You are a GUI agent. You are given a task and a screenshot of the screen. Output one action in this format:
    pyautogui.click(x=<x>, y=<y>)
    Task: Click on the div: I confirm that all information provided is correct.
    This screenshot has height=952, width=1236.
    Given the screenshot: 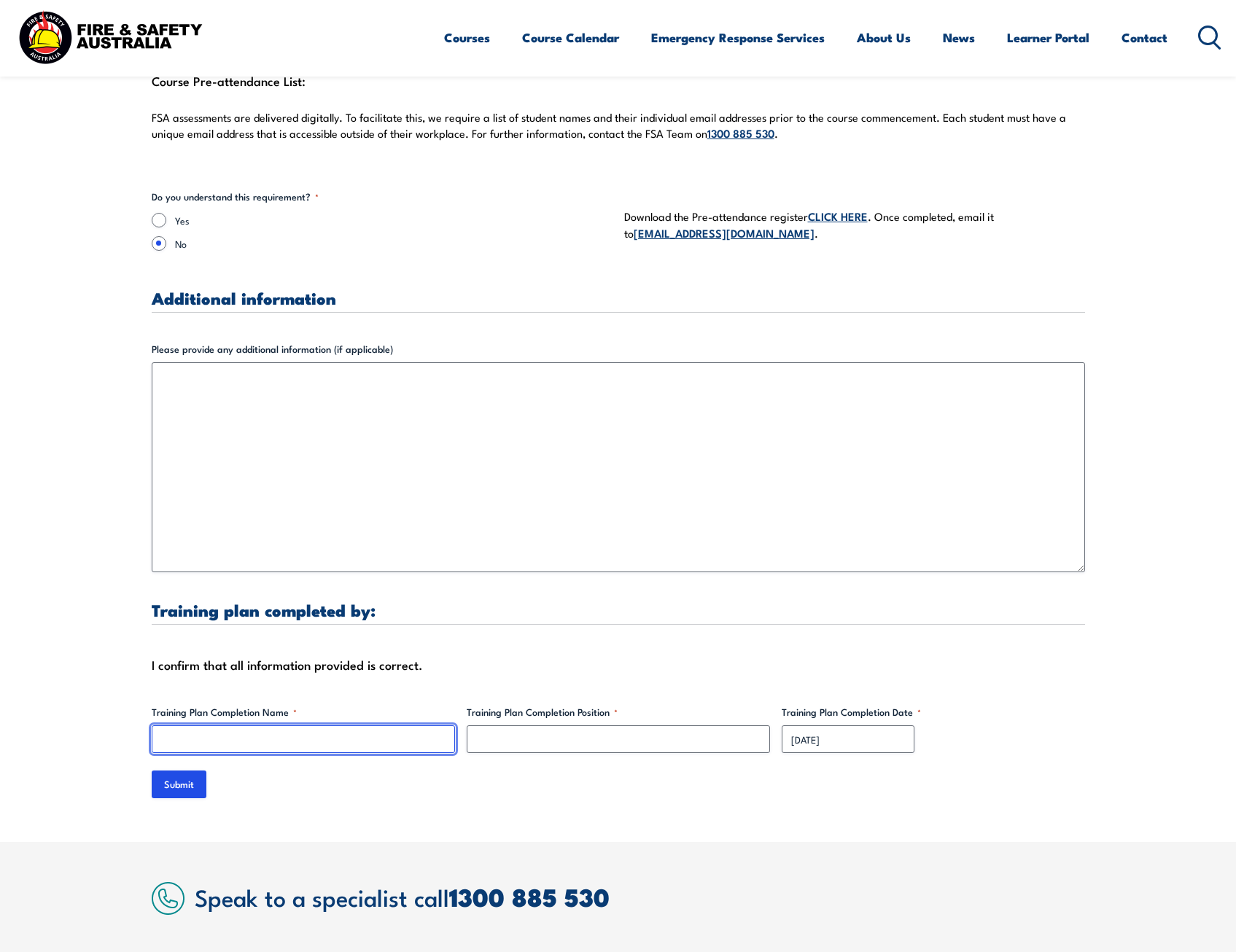 What is the action you would take?
    pyautogui.click(x=618, y=665)
    